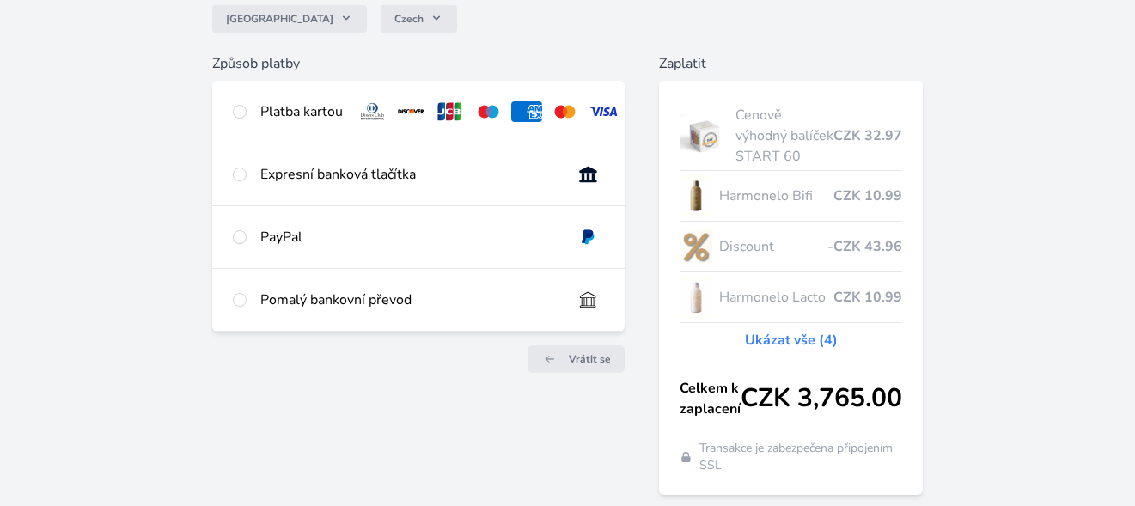  What do you see at coordinates (603, 112) in the screenshot?
I see `img: visa.svg` at bounding box center [603, 112].